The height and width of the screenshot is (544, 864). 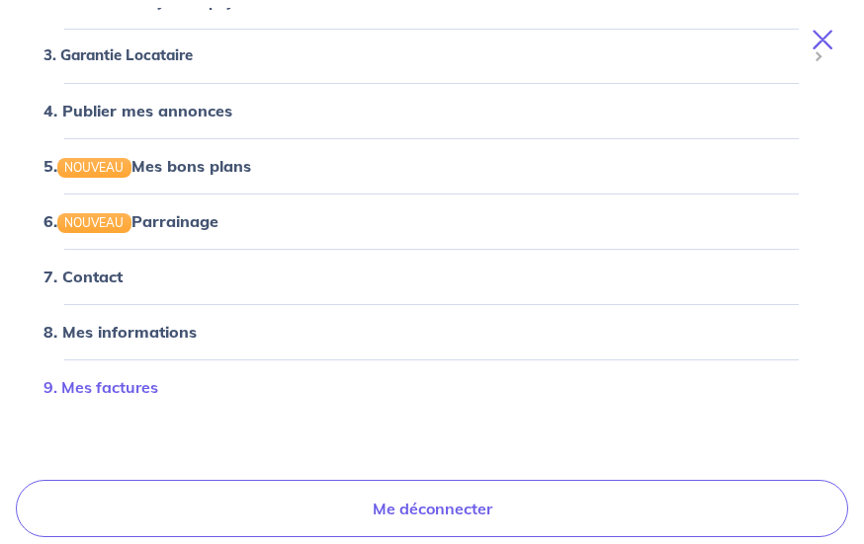 I want to click on a: Me déconnecter, so click(x=432, y=509).